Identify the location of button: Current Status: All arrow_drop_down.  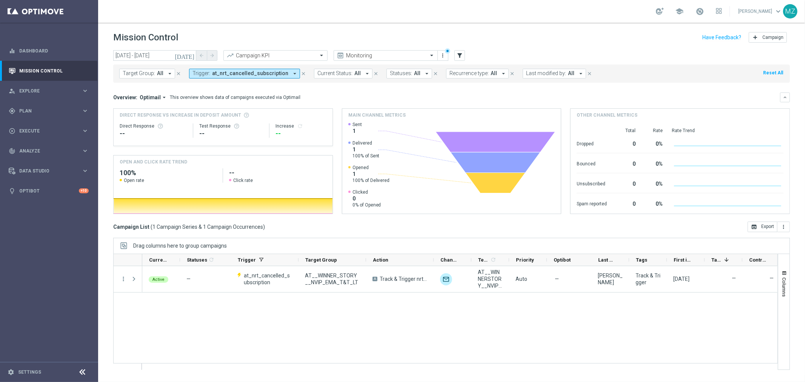
(343, 74).